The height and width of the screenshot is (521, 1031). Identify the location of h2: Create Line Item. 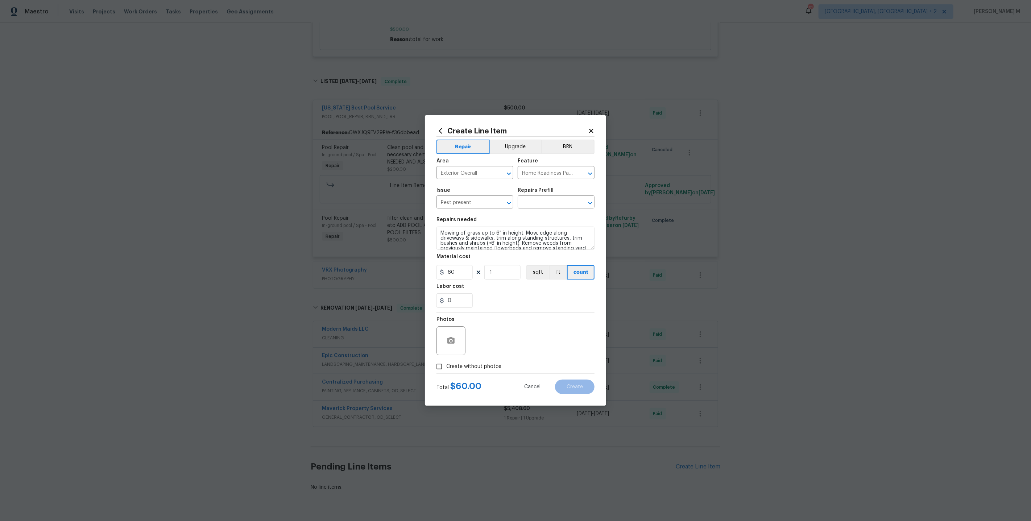
(512, 131).